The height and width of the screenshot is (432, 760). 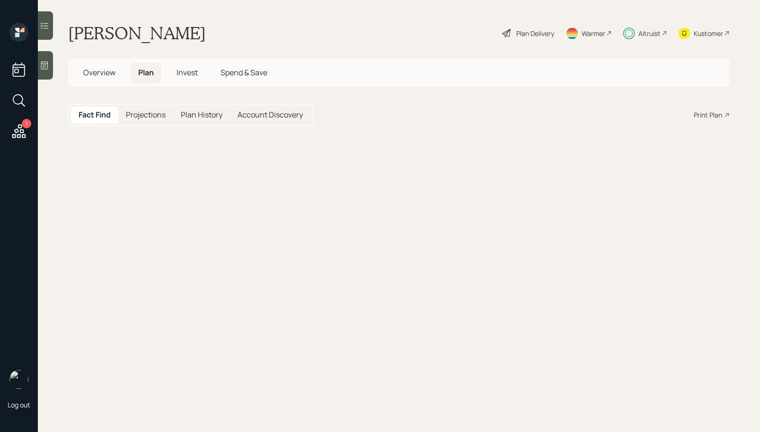 I want to click on span: Plan, so click(x=146, y=72).